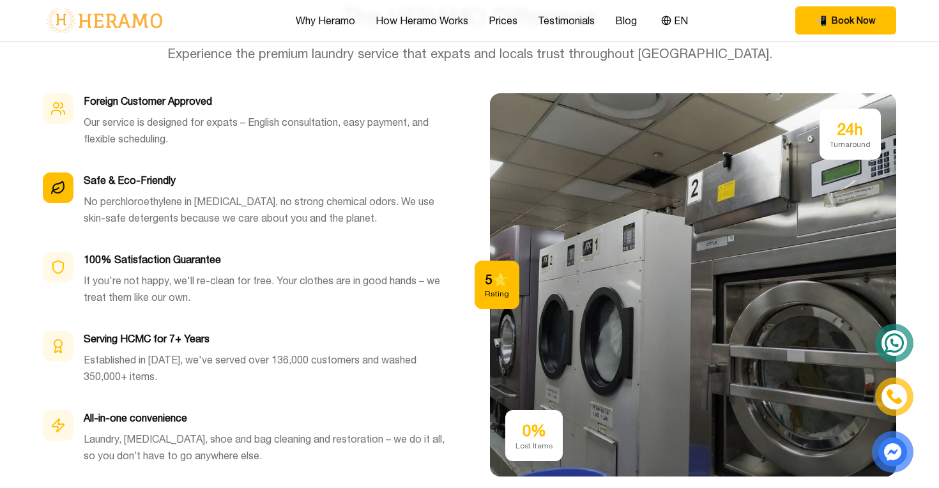  Describe the element at coordinates (497, 294) in the screenshot. I see `div: Rating` at that location.